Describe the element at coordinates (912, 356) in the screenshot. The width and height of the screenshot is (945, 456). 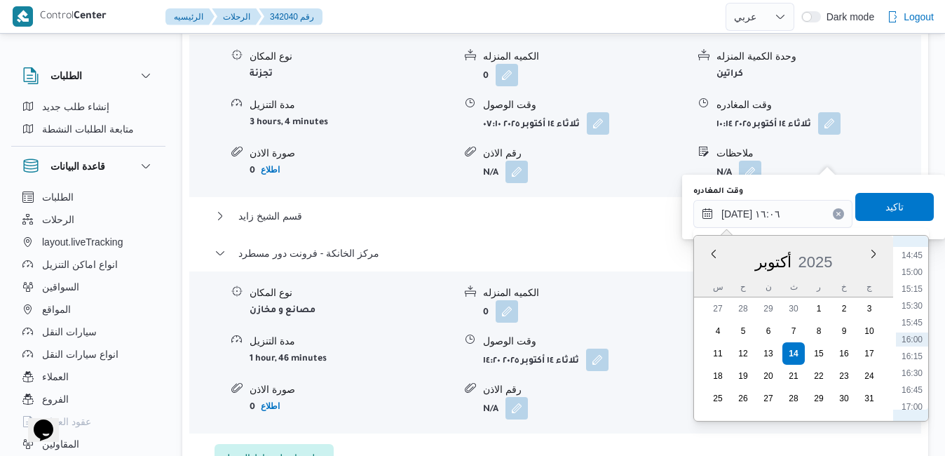
I see `li: 16:15` at that location.